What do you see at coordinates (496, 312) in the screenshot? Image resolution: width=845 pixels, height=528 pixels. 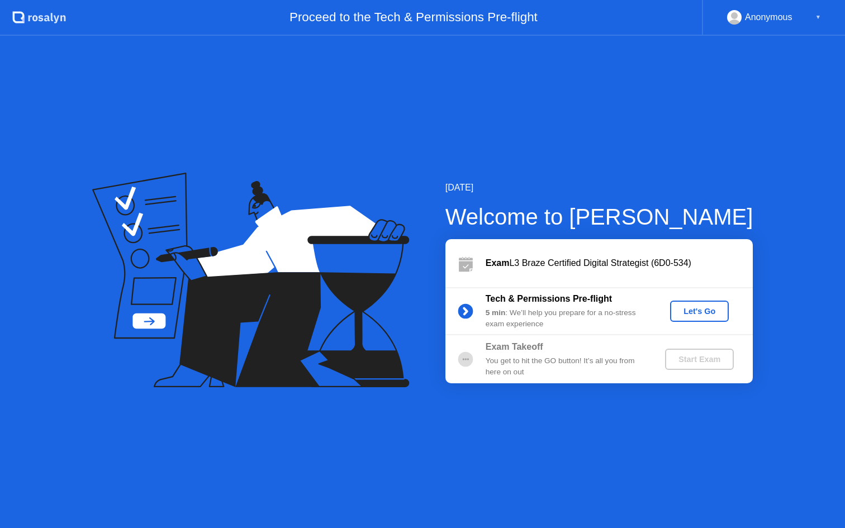 I see `b: 5 min` at bounding box center [496, 312].